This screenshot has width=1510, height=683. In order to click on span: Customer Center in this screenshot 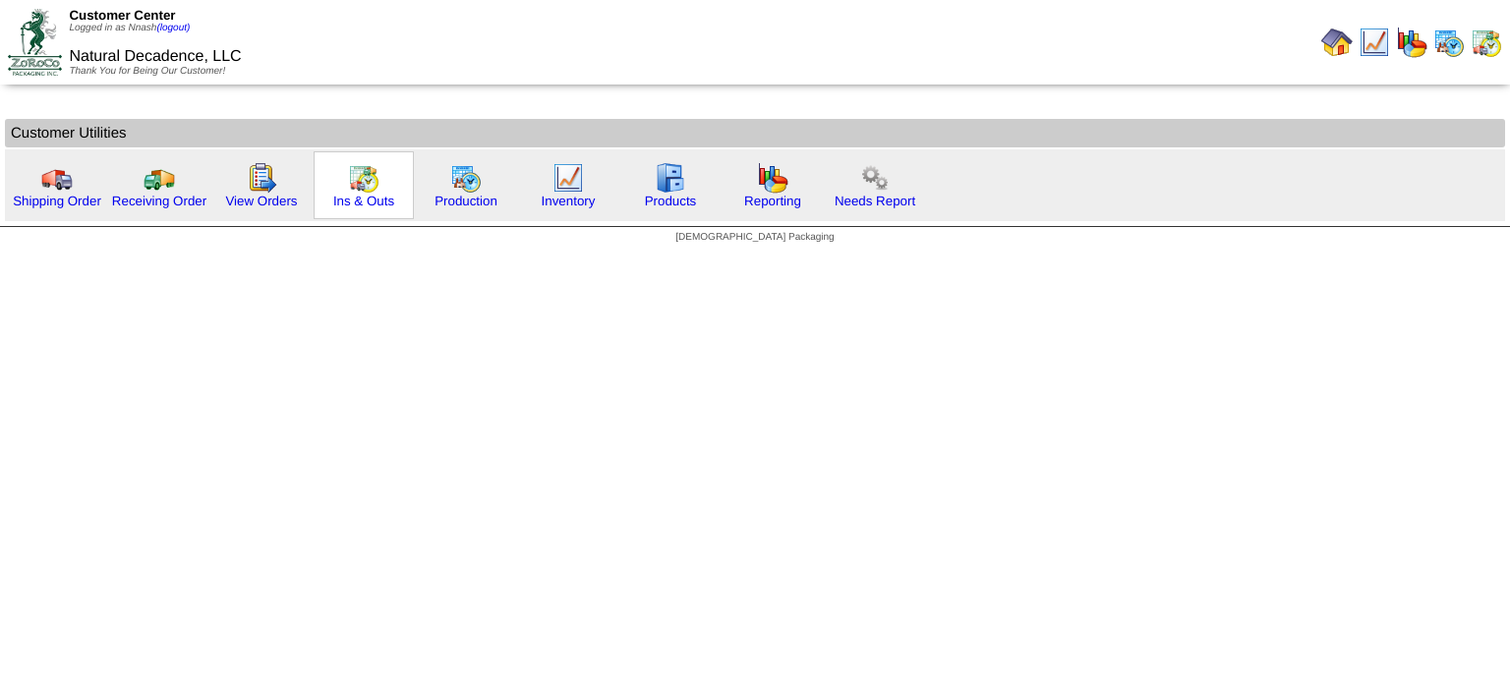, I will do `click(122, 15)`.